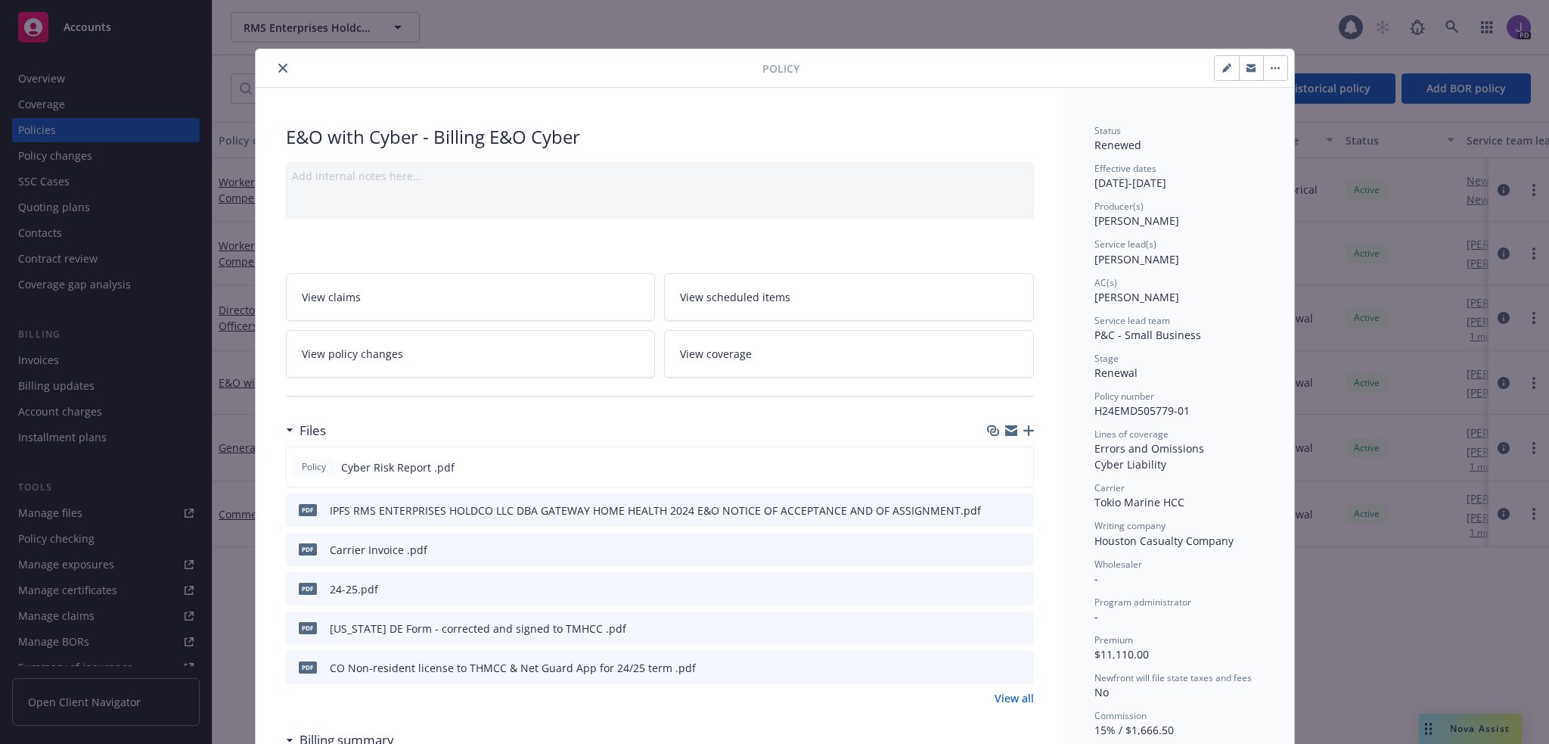  What do you see at coordinates (306, 430) in the screenshot?
I see `div: Files` at bounding box center [306, 430].